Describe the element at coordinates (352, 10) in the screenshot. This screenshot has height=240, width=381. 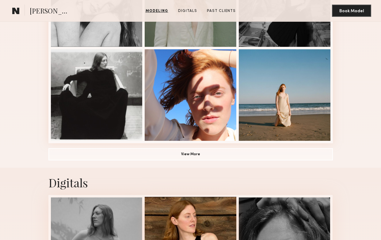
I see `a: Book Model` at that location.